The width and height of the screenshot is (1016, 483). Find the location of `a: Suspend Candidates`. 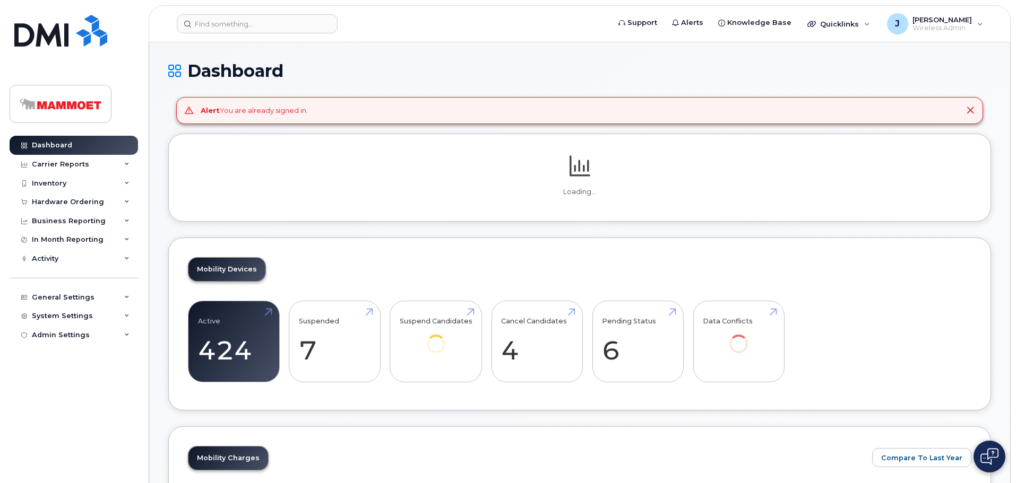

a: Suspend Candidates is located at coordinates (436, 337).